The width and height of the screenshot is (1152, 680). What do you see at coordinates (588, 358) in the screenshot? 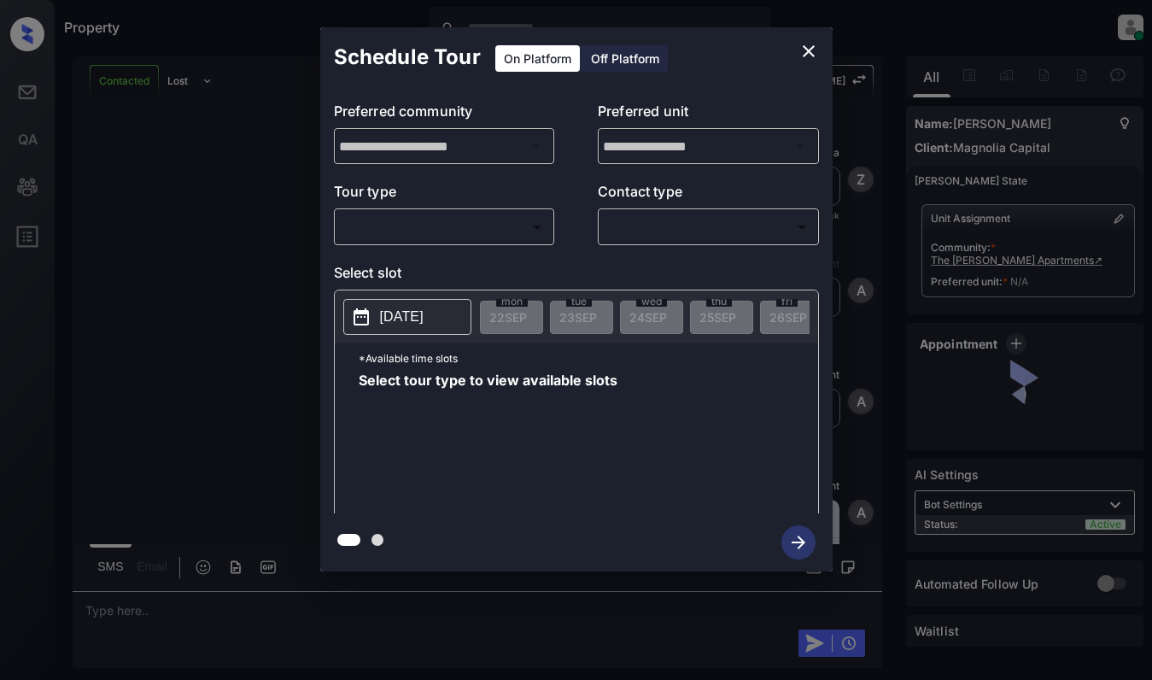
I see `p: *Available time slots` at bounding box center [588, 358].